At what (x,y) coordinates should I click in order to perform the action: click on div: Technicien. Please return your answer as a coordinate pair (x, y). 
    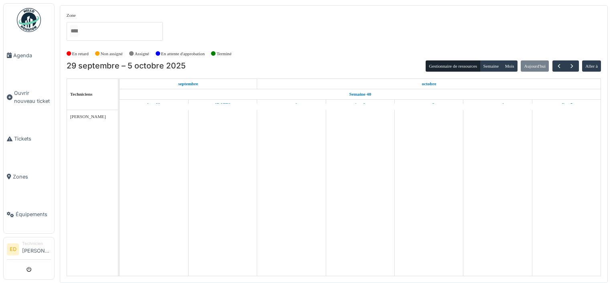
    Looking at the image, I should click on (36, 244).